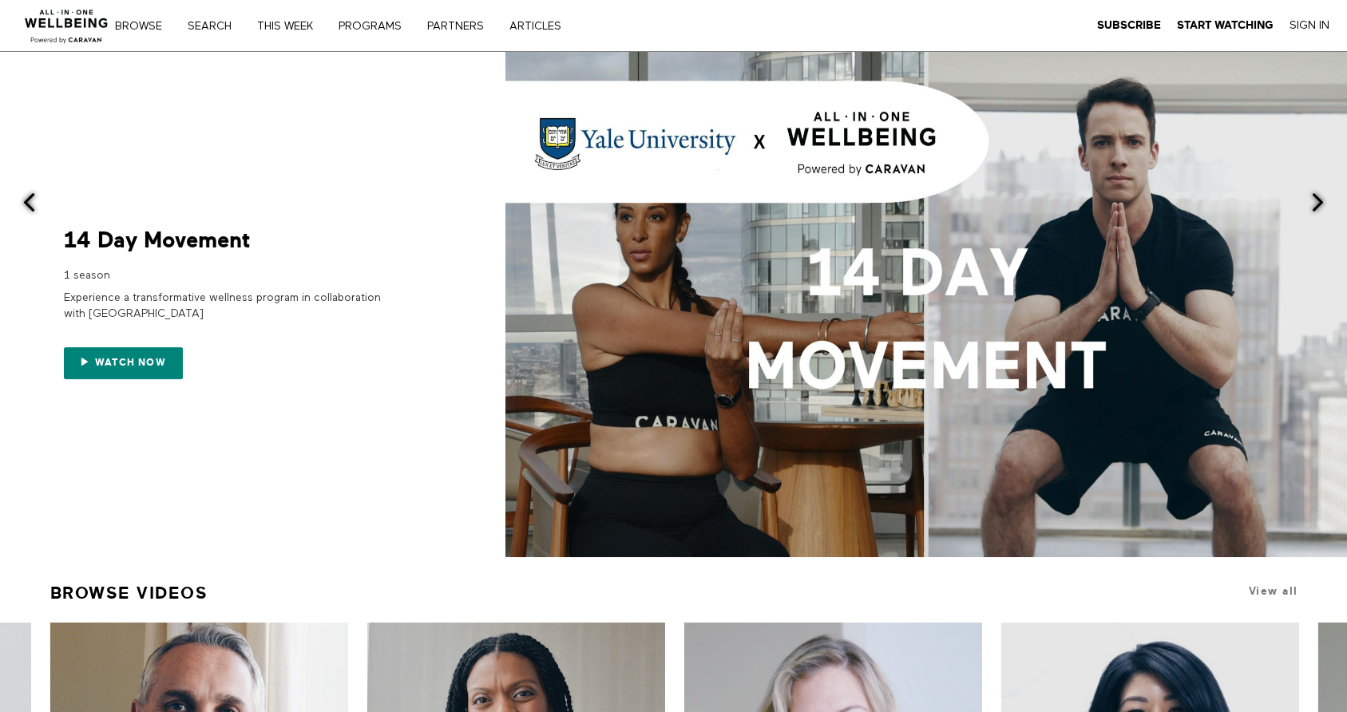 Image resolution: width=1347 pixels, height=712 pixels. I want to click on span: View all, so click(1273, 591).